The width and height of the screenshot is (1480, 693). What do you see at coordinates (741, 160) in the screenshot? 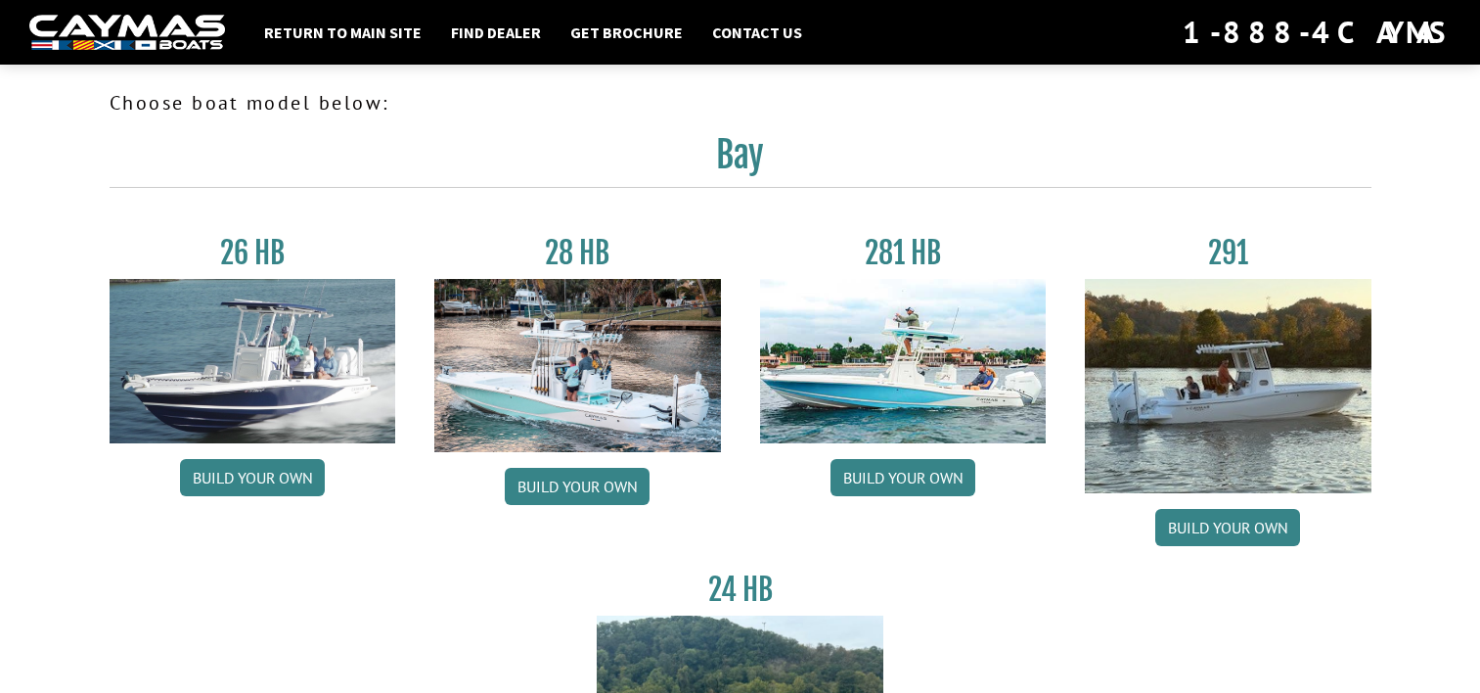
I see `h2: Bay` at bounding box center [741, 160].